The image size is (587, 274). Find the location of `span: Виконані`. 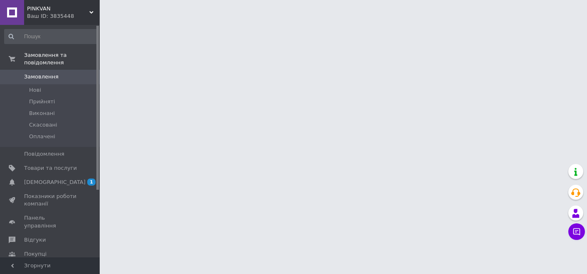

span: Виконані is located at coordinates (42, 113).